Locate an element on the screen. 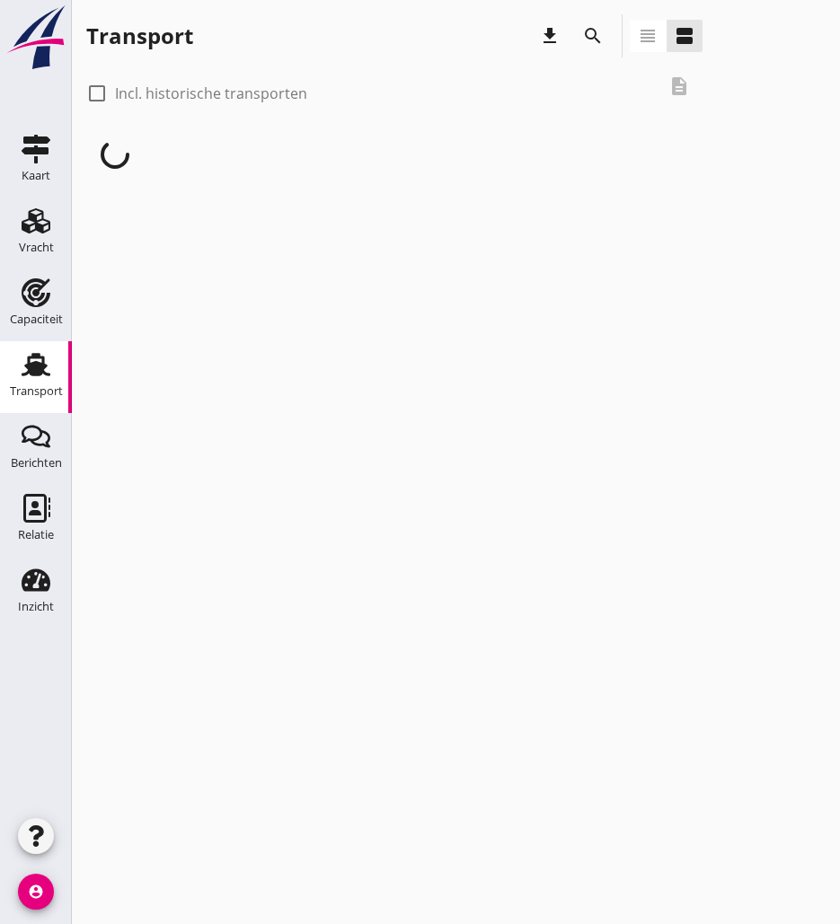 The image size is (840, 924). div: Vracht is located at coordinates (36, 247).